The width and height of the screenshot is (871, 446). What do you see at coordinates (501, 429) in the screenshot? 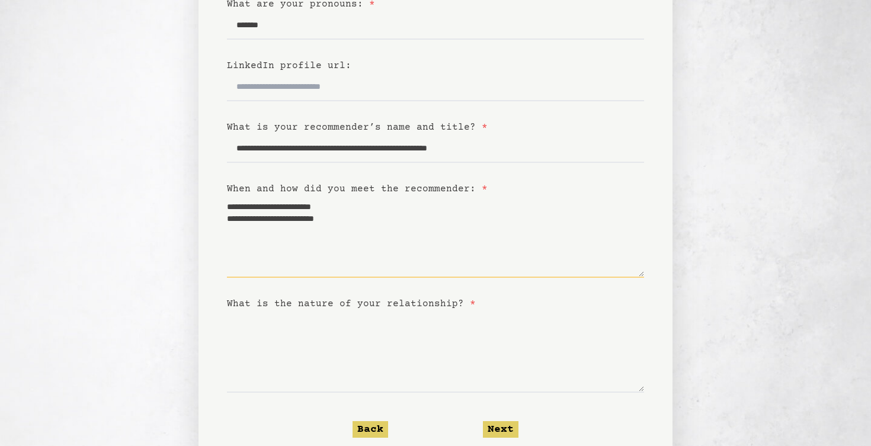
I see `button: Next` at bounding box center [501, 429].